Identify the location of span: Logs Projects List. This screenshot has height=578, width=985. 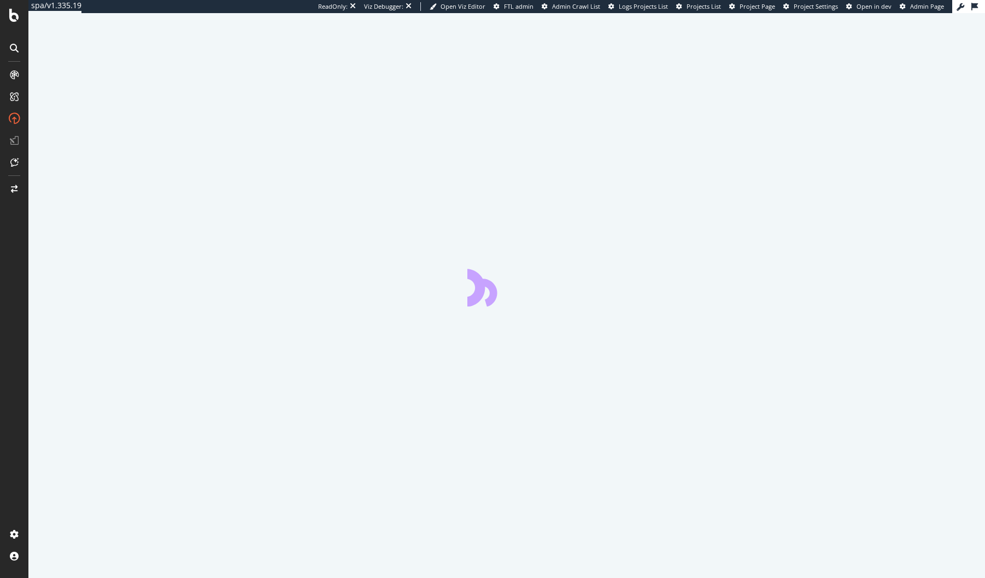
(643, 6).